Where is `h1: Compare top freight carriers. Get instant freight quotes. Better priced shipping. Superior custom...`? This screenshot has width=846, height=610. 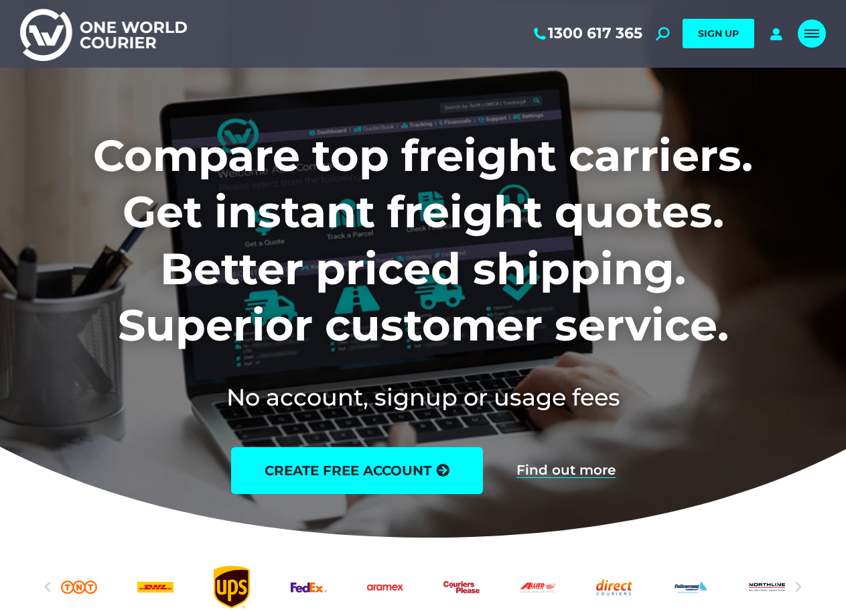
h1: Compare top freight carriers. Get instant freight quotes. Better priced shipping. Superior custom... is located at coordinates (423, 241).